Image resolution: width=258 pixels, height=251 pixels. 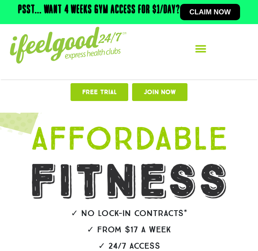 What do you see at coordinates (99, 92) in the screenshot?
I see `span: Free TRIAL` at bounding box center [99, 92].